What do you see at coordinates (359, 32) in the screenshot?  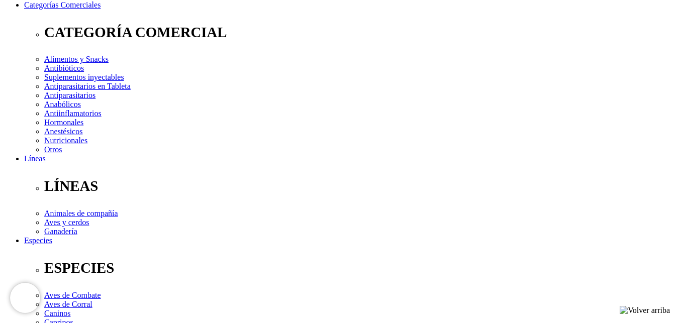 I see `p: CATEGORÍA COMERCIAL` at bounding box center [359, 32].